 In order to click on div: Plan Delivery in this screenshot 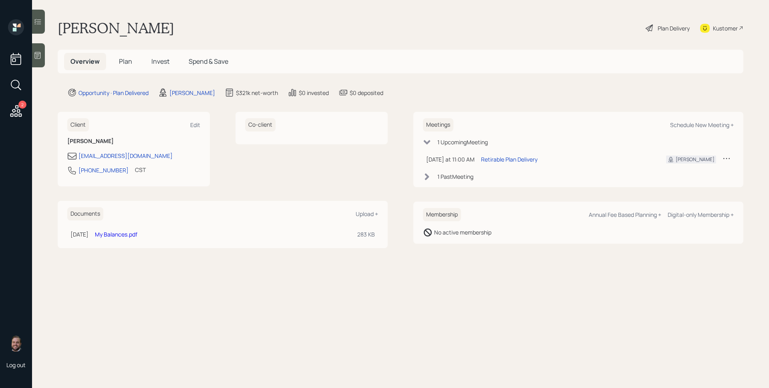, I will do `click(673, 28)`.